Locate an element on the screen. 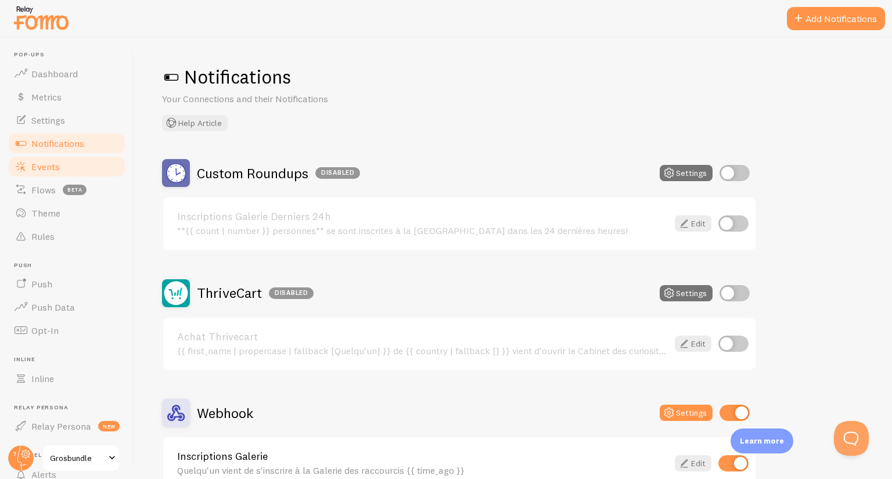 The image size is (892, 479). a: Grosbundle is located at coordinates (81, 458).